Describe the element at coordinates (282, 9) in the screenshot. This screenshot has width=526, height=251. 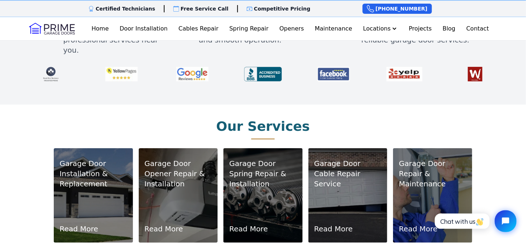
I see `p: Competitive Pricing` at that location.